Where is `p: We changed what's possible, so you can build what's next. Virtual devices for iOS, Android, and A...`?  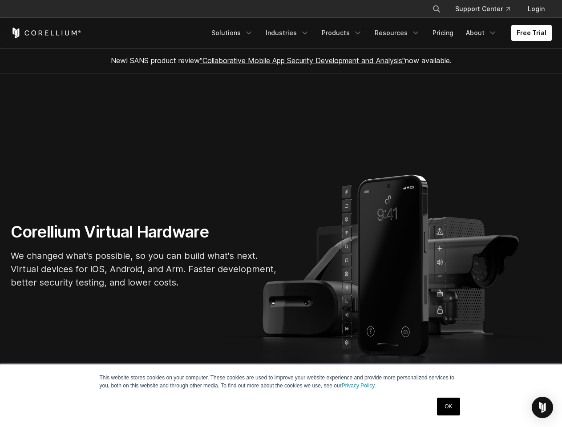 p: We changed what's possible, so you can build what's next. Virtual devices for iOS, Android, and A... is located at coordinates (144, 269).